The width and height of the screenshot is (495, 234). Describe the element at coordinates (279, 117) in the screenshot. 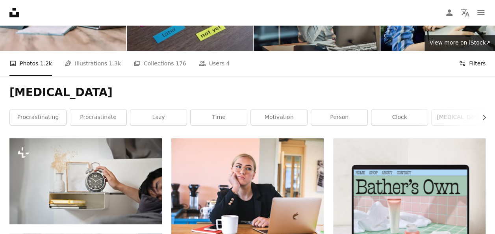

I see `a: motivation` at that location.